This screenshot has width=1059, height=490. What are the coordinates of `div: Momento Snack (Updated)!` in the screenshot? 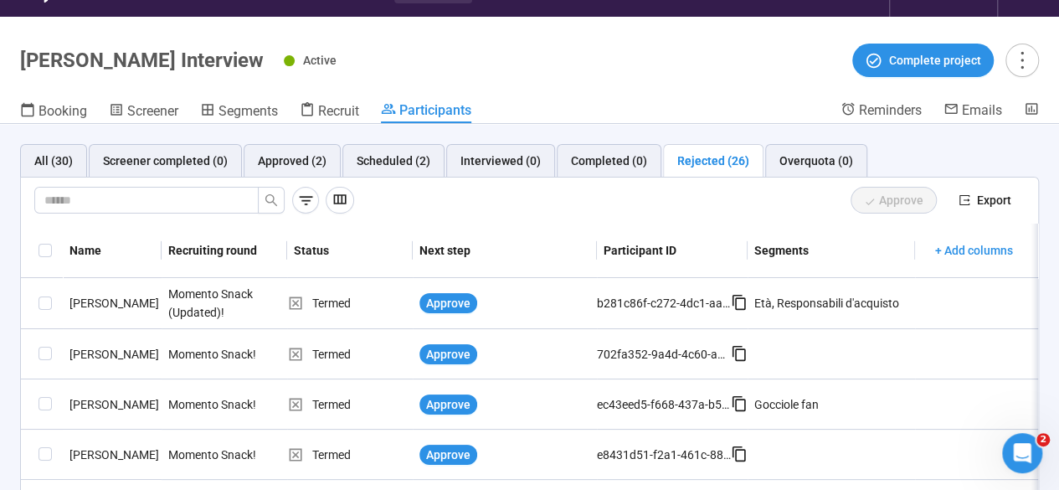 It's located at (224, 303).